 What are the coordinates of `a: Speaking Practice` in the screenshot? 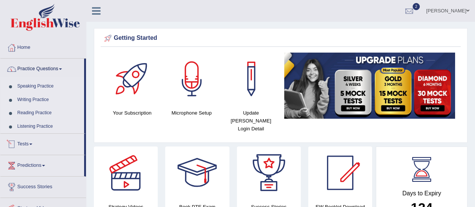 It's located at (49, 86).